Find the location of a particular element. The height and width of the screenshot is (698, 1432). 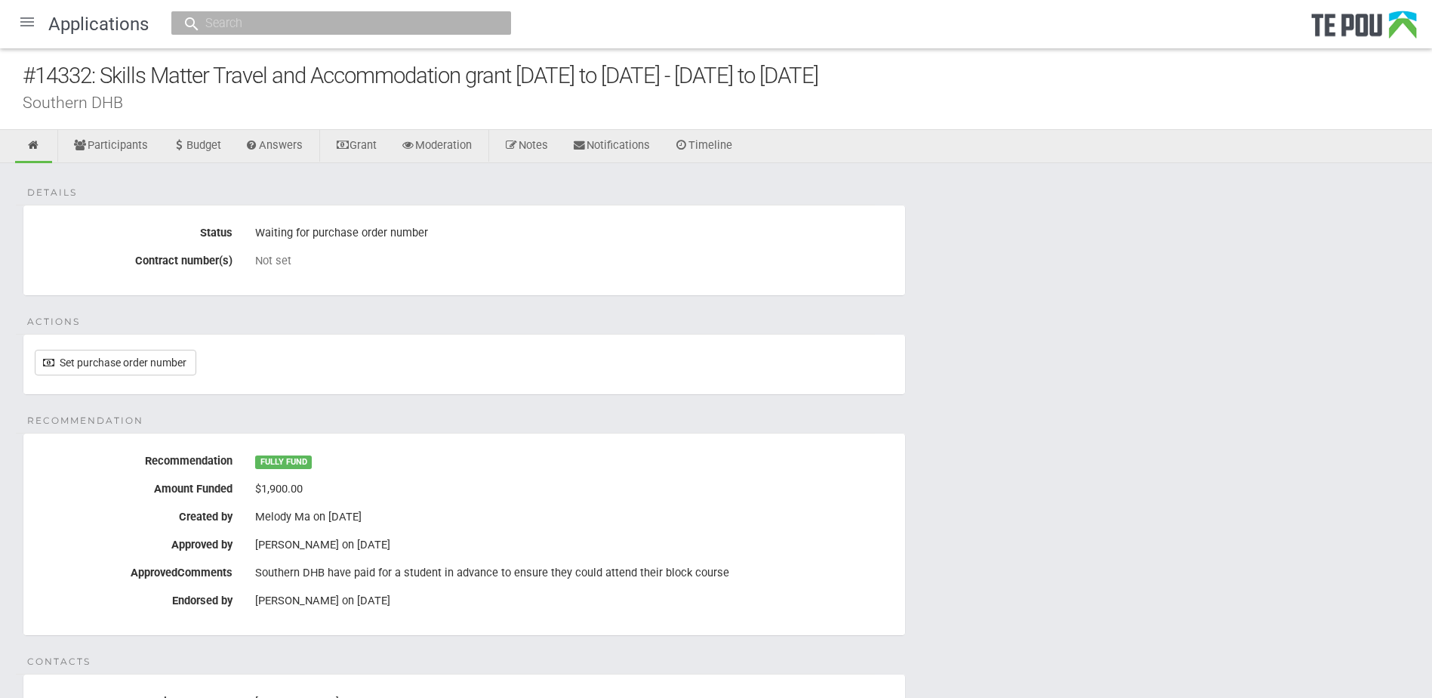

span: Actions is located at coordinates (54, 322).